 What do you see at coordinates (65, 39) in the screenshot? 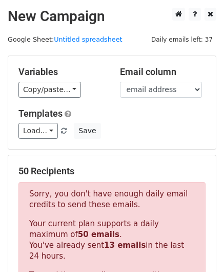
I see `small: Google Sheet:` at bounding box center [65, 39].